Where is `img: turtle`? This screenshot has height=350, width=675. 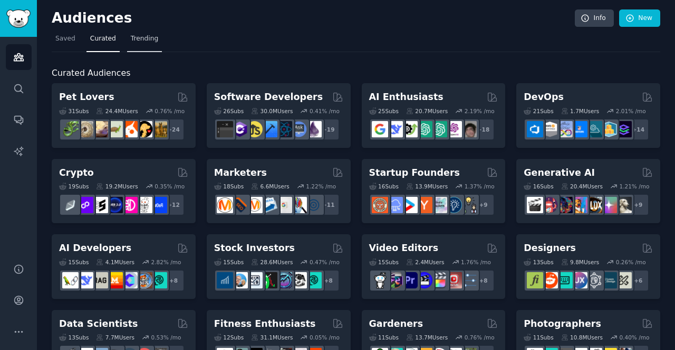
img: turtle is located at coordinates (114, 129).